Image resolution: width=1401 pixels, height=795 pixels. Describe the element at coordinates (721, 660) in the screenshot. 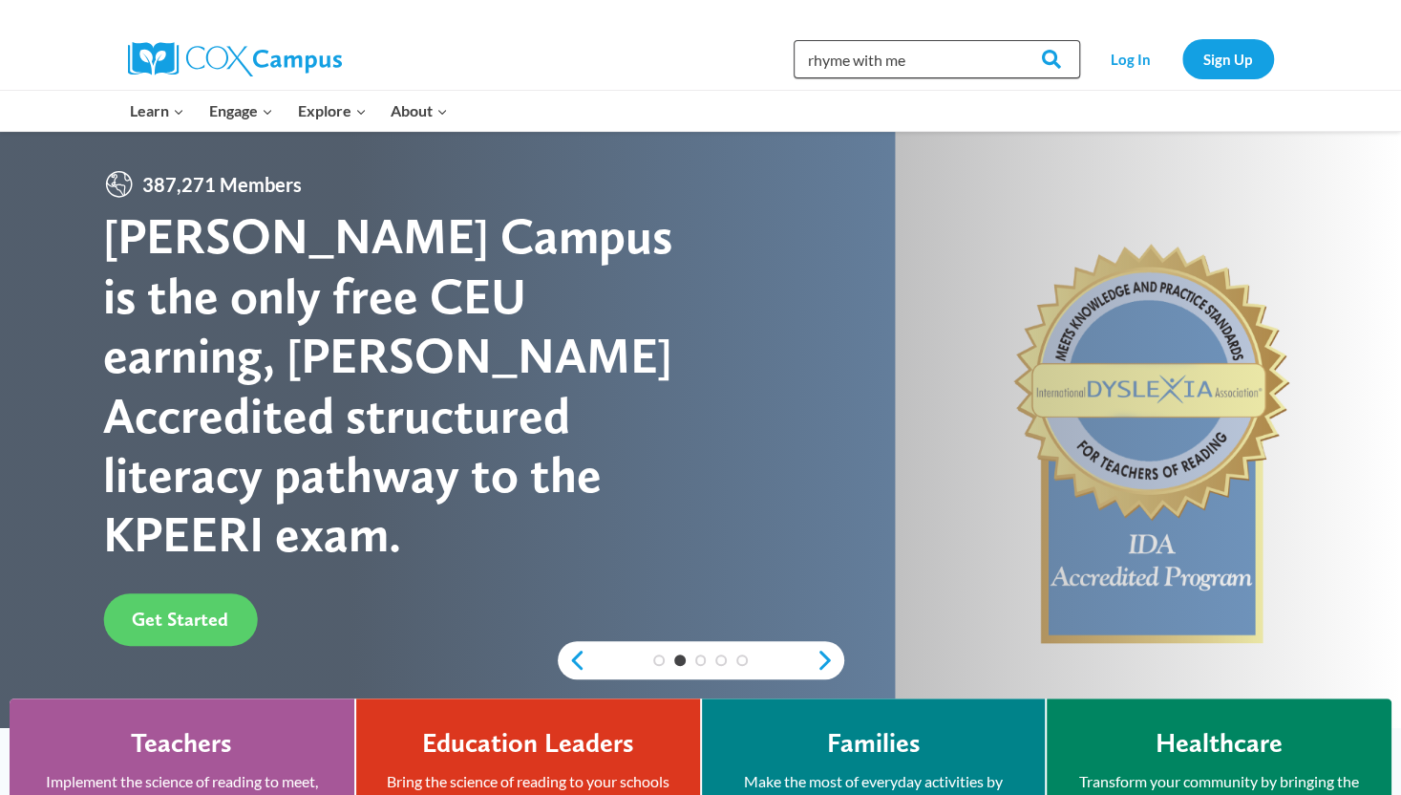

I see `a: 4` at that location.